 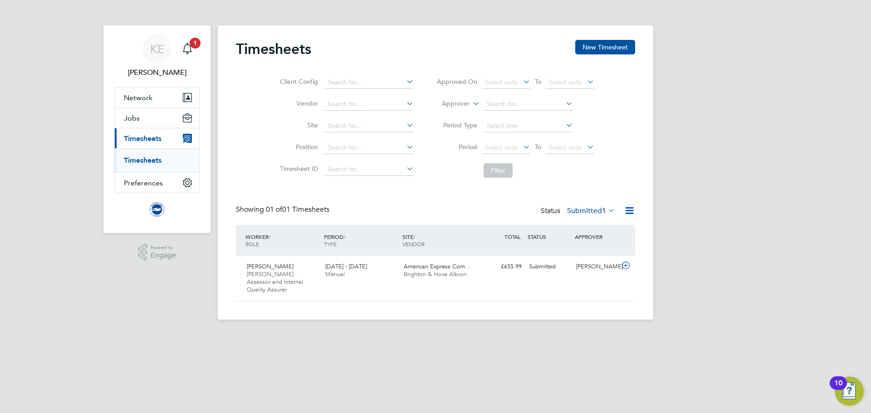 What do you see at coordinates (283, 210) in the screenshot?
I see `div: Showing` at bounding box center [283, 210].